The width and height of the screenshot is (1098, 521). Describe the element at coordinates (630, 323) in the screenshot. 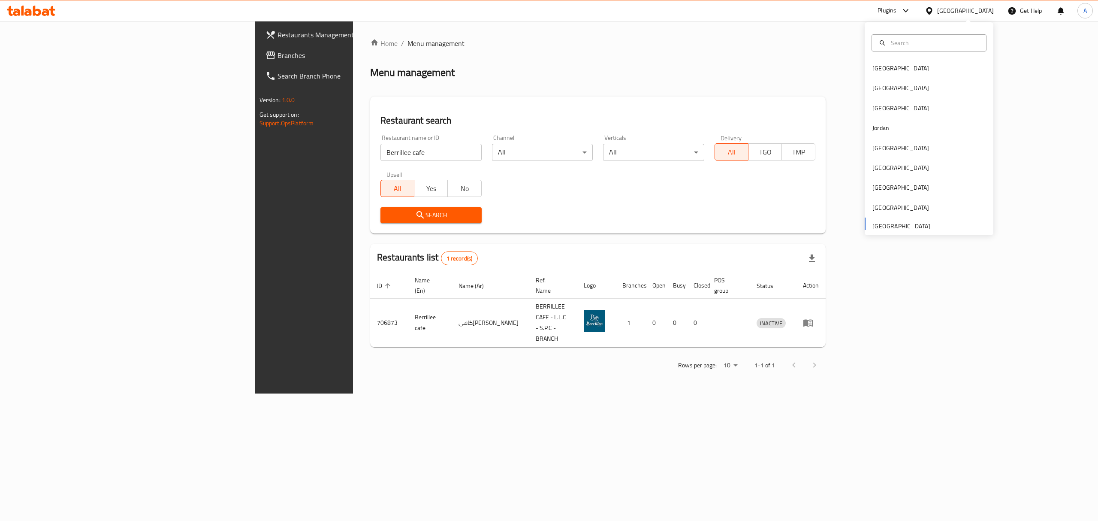

I see `td: 1` at that location.